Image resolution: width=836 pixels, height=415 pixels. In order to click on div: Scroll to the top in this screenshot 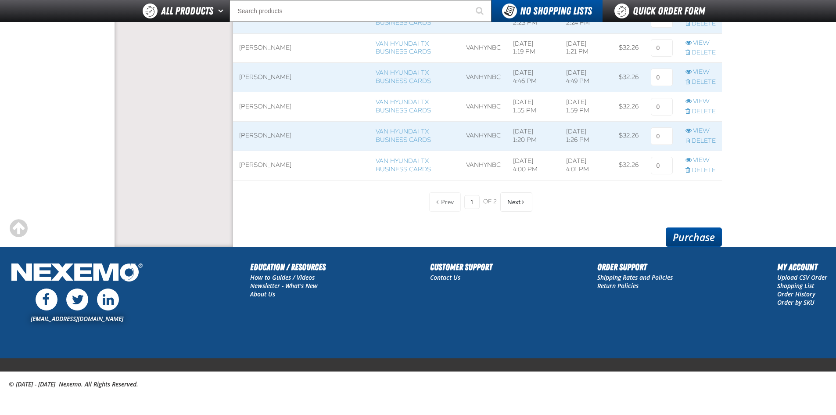, I will do `click(18, 228)`.